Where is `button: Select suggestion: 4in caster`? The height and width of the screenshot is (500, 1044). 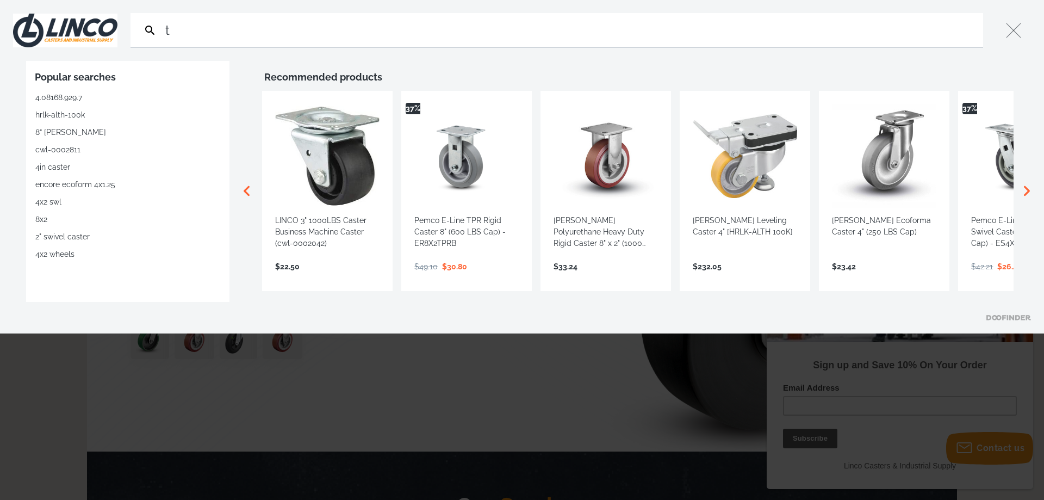
button: Select suggestion: 4in caster is located at coordinates (128, 167).